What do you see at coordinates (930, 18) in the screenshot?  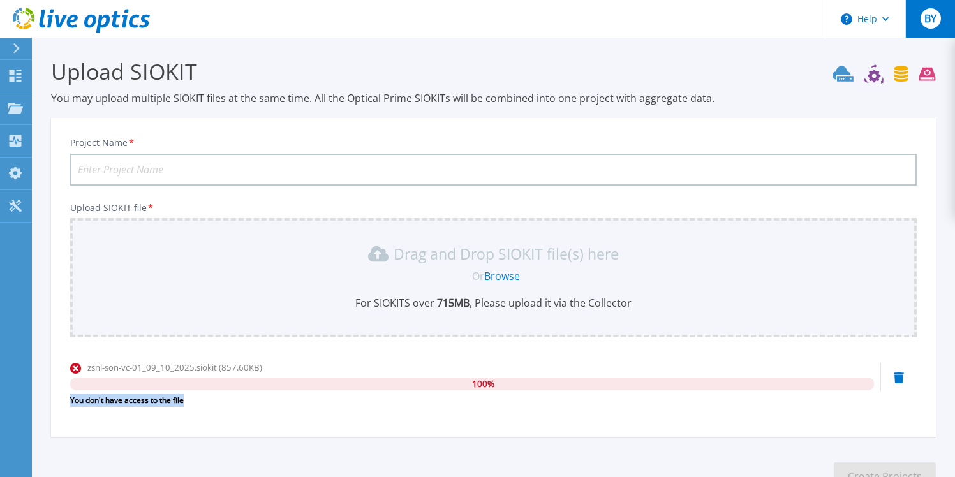 I see `span: BY` at bounding box center [930, 18].